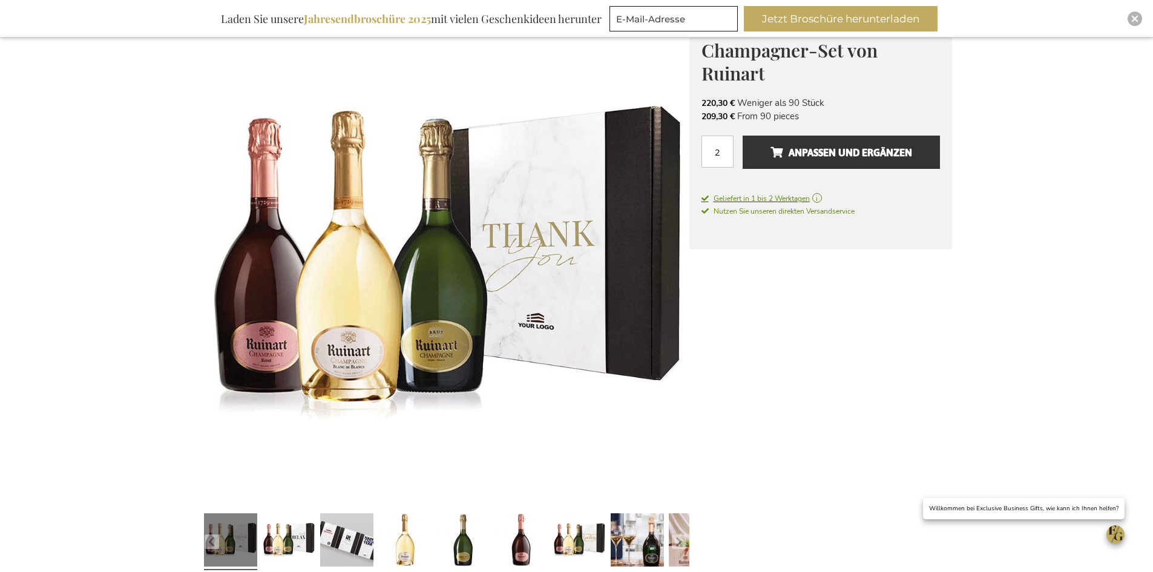 The height and width of the screenshot is (572, 1153). I want to click on li: Weniger als 90 Stück, so click(820, 103).